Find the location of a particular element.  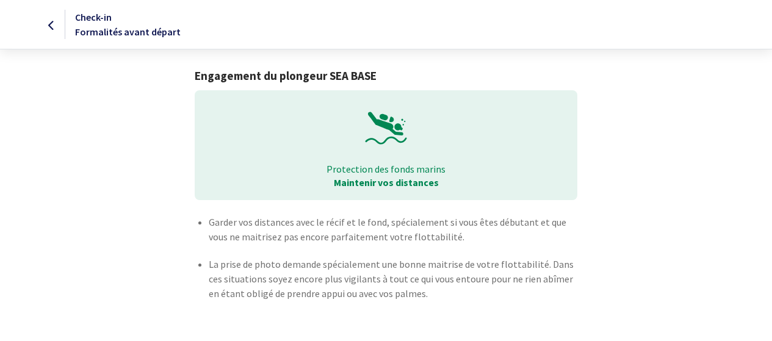

p: La prise de photo demande spécialement une bonne maitrise de votre flottabilité. Dans ces situati... is located at coordinates (393, 279).